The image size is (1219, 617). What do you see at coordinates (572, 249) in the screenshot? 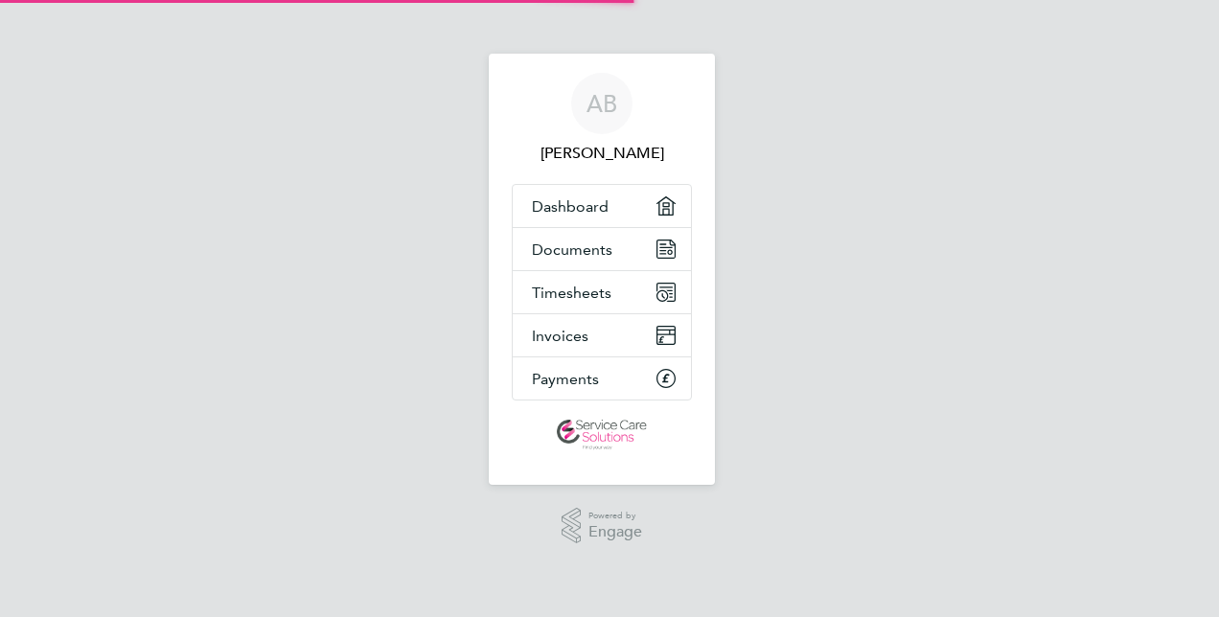
I see `span: Documents` at bounding box center [572, 249].